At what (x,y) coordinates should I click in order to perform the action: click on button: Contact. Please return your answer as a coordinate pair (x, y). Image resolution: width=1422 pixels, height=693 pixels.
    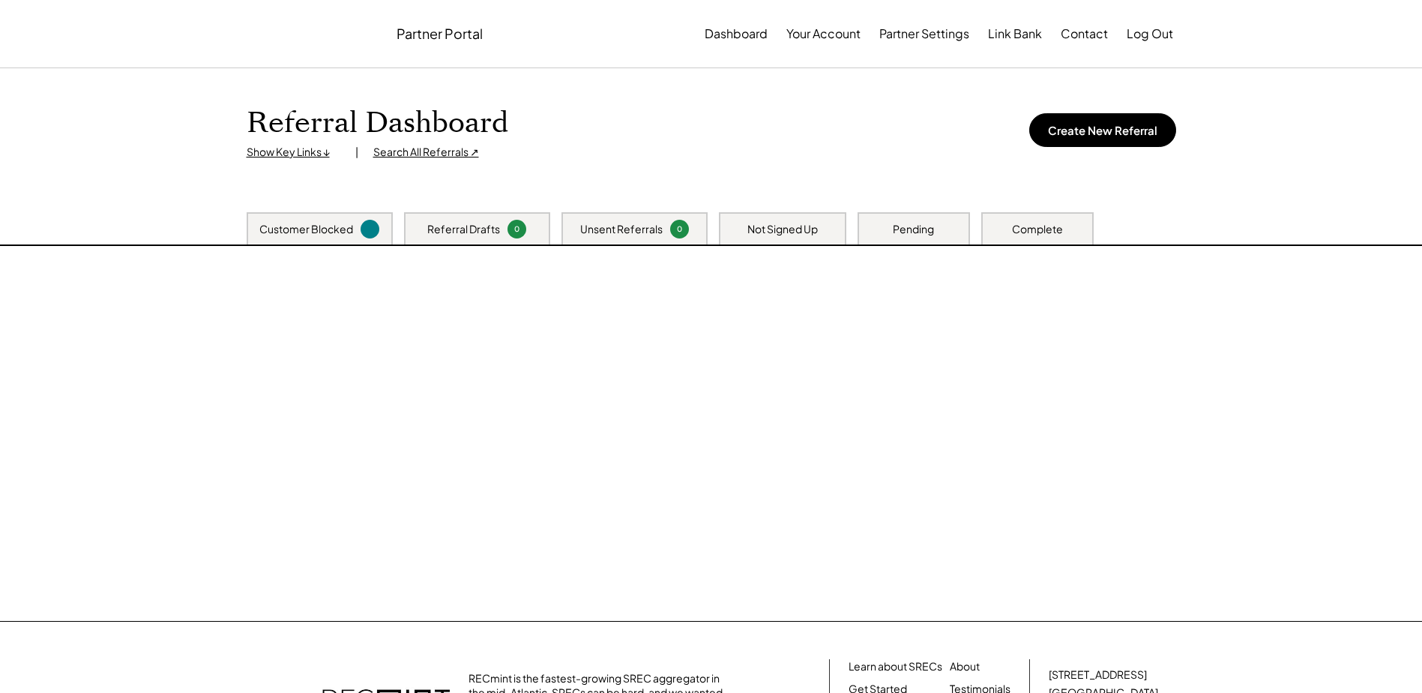
    Looking at the image, I should click on (1084, 34).